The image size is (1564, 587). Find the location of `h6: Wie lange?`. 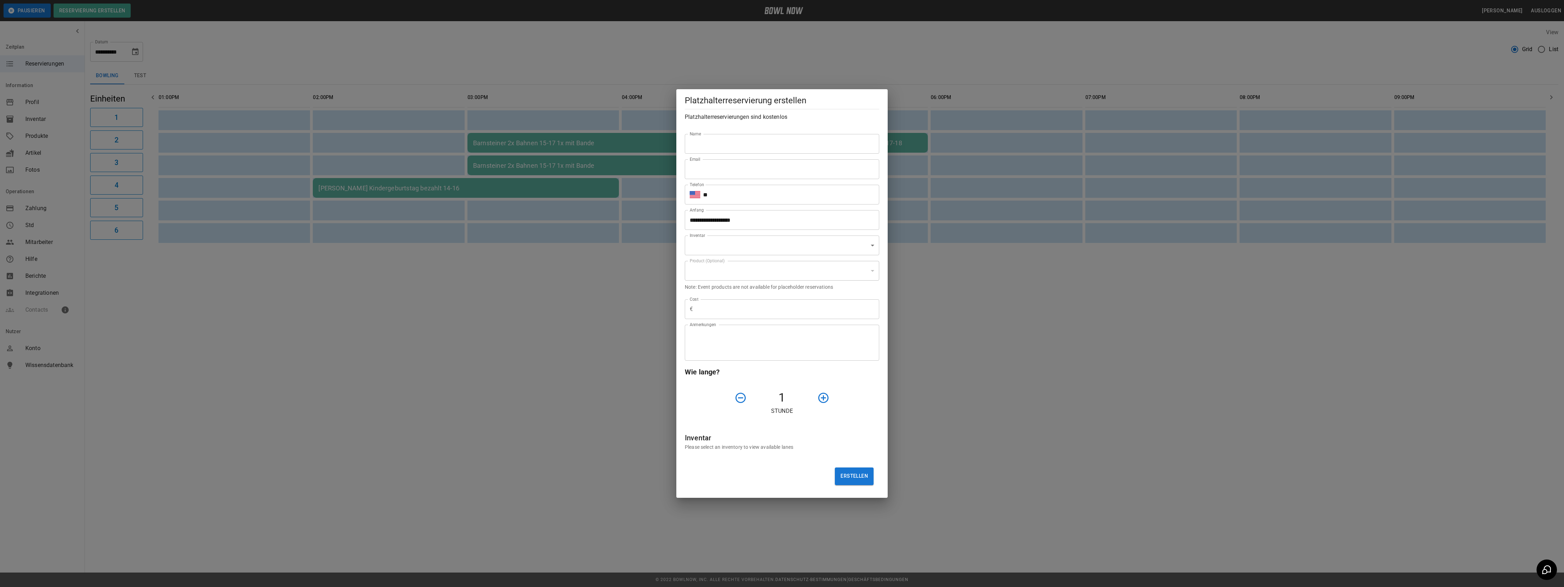

h6: Wie lange? is located at coordinates (782, 372).